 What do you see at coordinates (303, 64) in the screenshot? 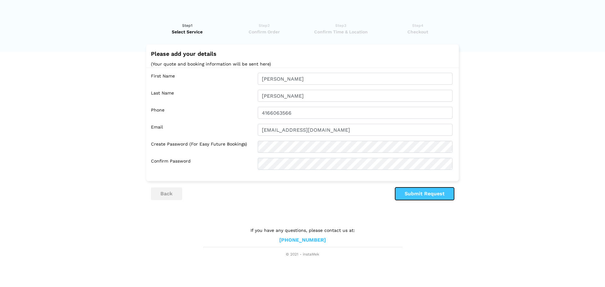
I see `p: (Your quote and booking information will be sent here)` at bounding box center [303, 64].